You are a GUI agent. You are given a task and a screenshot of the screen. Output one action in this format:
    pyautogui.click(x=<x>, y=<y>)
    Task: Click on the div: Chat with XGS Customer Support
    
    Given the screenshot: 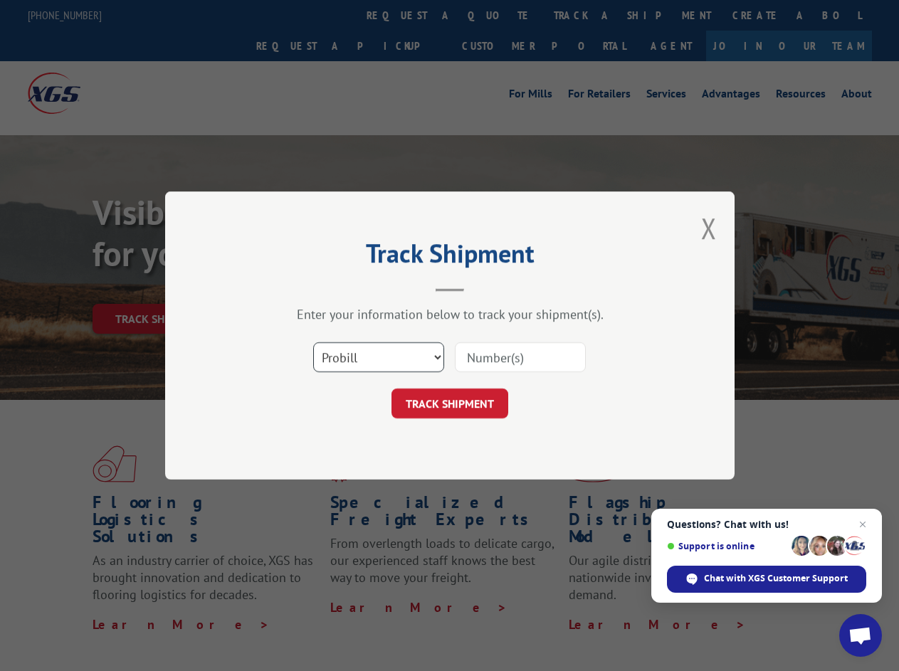 What is the action you would take?
    pyautogui.click(x=767, y=580)
    